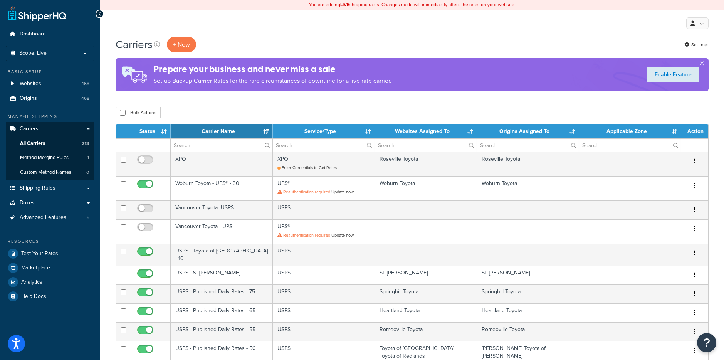 The height and width of the screenshot is (360, 724). What do you see at coordinates (28, 98) in the screenshot?
I see `span: Origins` at bounding box center [28, 98].